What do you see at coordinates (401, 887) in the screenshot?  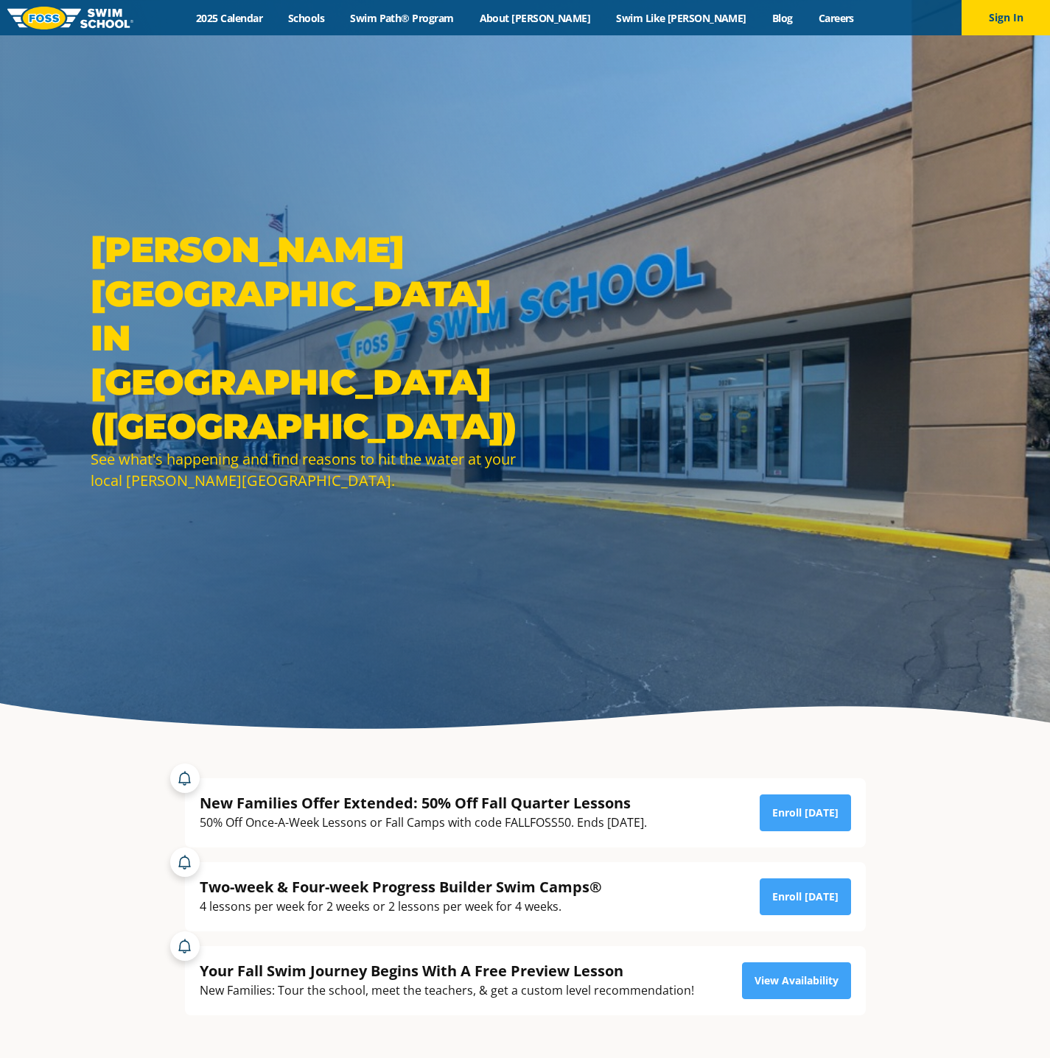 I see `div: Two-week & Four-week Progress Builder Swim Camps®` at bounding box center [401, 887].